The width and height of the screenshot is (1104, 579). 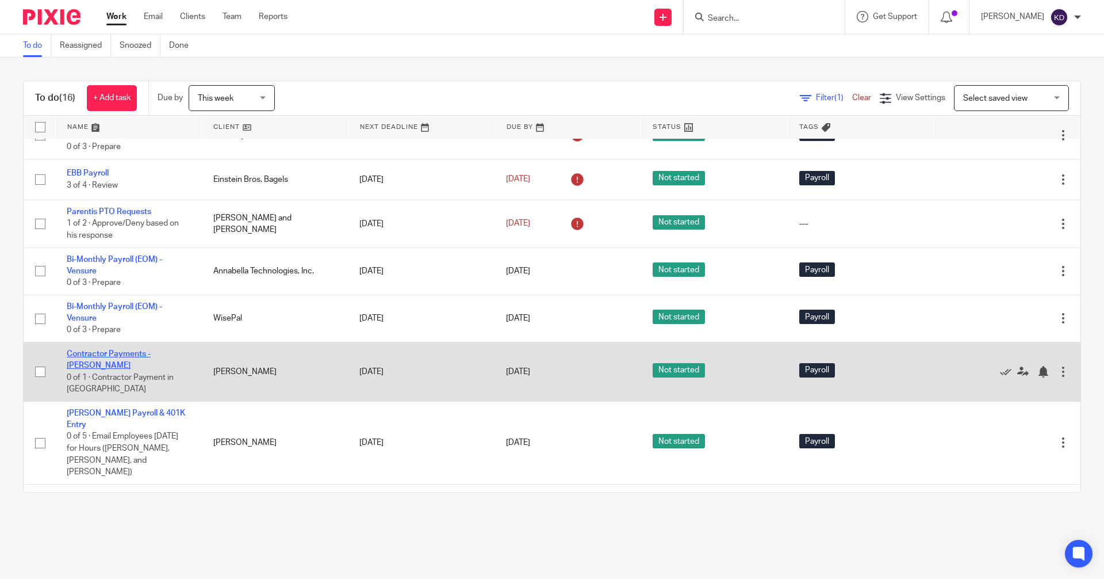 What do you see at coordinates (153, 17) in the screenshot?
I see `a: Email` at bounding box center [153, 17].